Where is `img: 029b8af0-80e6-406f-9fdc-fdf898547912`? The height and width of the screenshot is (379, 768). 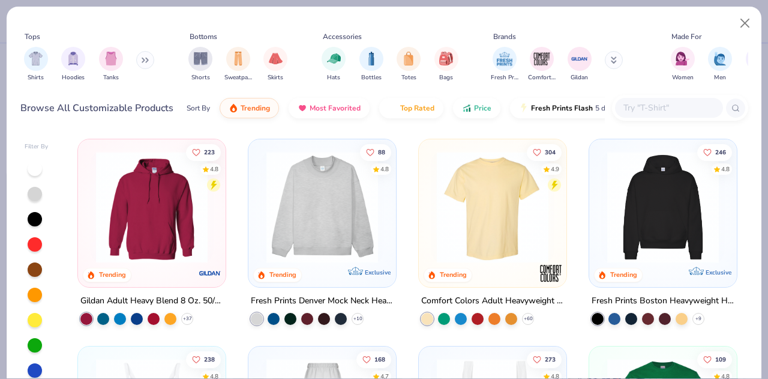 img: 029b8af0-80e6-406f-9fdc-fdf898547912 is located at coordinates (493, 207).